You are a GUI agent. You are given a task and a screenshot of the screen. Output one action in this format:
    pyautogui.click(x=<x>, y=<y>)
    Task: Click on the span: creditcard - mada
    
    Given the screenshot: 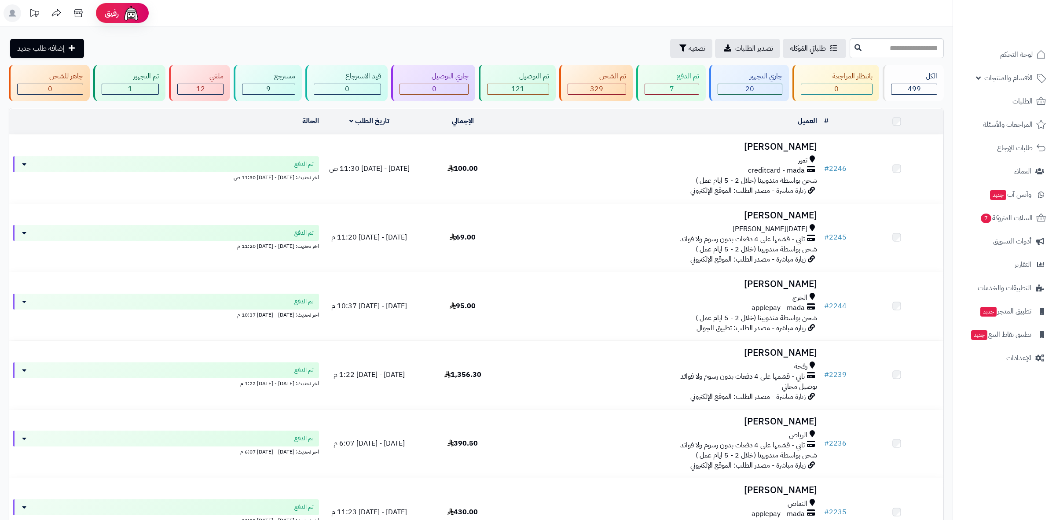 What is the action you would take?
    pyautogui.click(x=776, y=170)
    